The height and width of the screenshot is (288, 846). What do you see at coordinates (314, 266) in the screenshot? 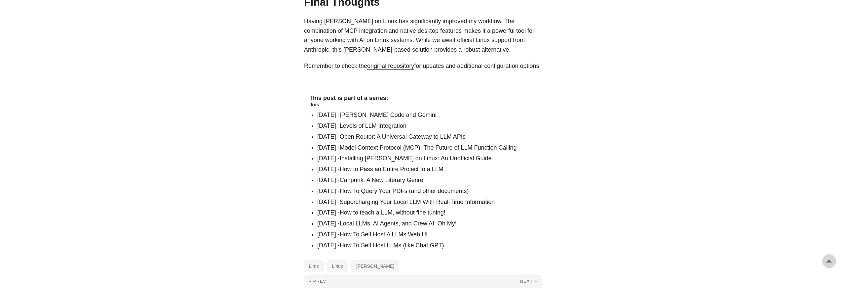
I see `a: Llms` at bounding box center [314, 266].